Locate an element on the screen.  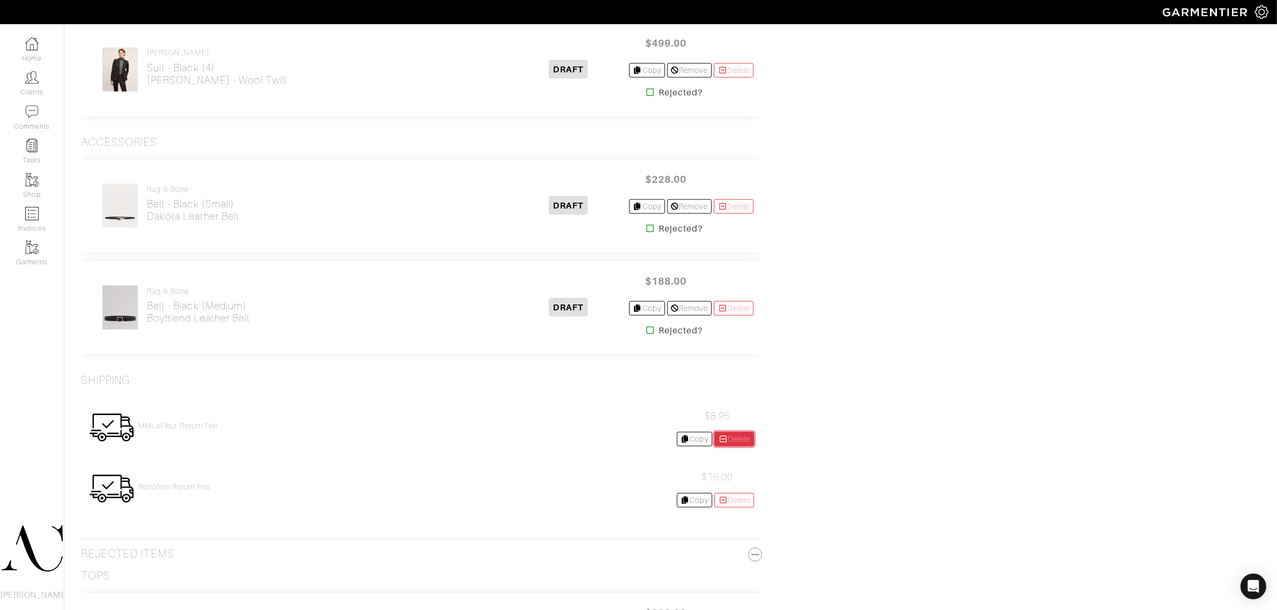
h3: Shipping is located at coordinates (106, 380).